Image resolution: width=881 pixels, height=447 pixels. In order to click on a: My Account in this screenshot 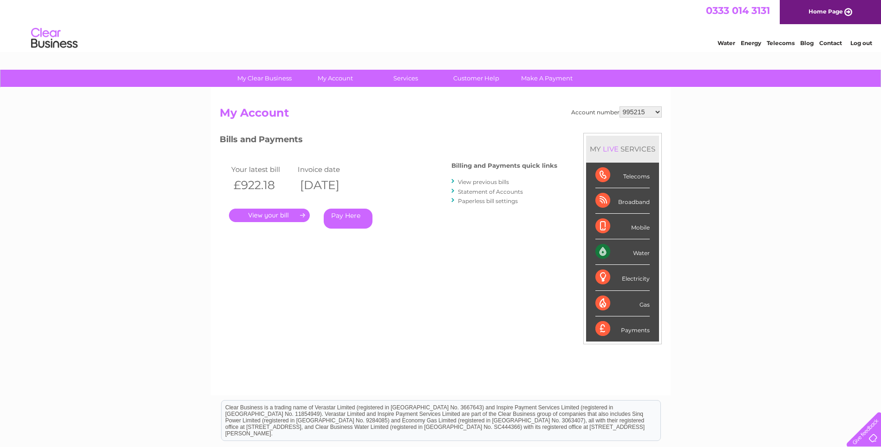, I will do `click(335, 78)`.